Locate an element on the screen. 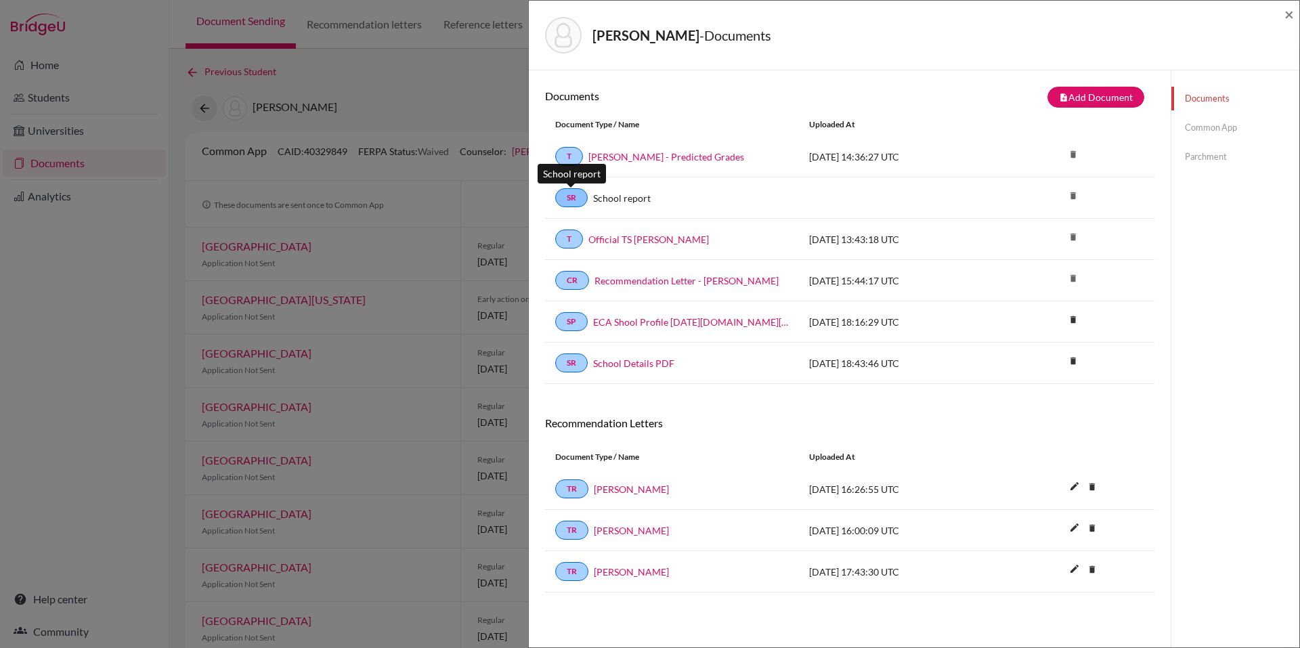 The height and width of the screenshot is (648, 1300). a: Common App is located at coordinates (1235, 127).